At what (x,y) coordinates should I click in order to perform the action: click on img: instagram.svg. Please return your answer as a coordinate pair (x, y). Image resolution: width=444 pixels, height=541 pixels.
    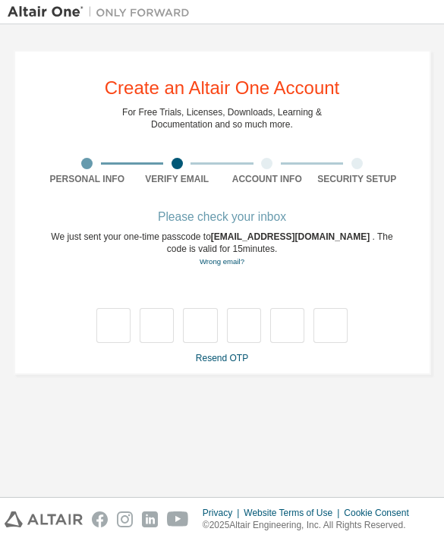
    Looking at the image, I should click on (125, 519).